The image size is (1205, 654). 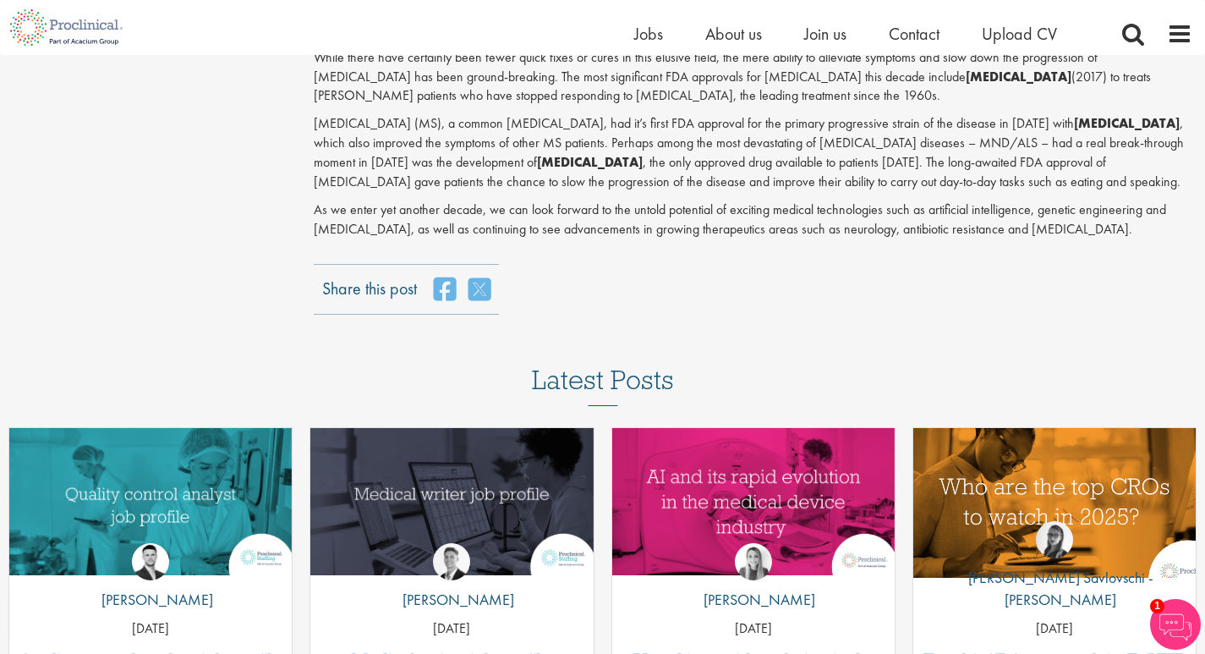 What do you see at coordinates (1176, 624) in the screenshot?
I see `img: Chatbot` at bounding box center [1176, 624].